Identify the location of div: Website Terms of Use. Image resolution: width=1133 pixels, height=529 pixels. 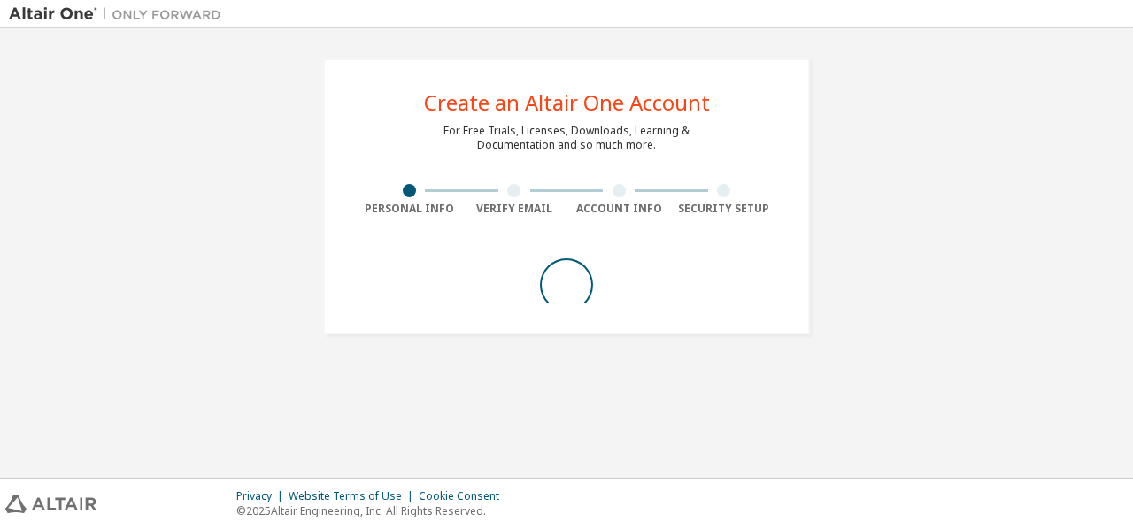
(353, 497).